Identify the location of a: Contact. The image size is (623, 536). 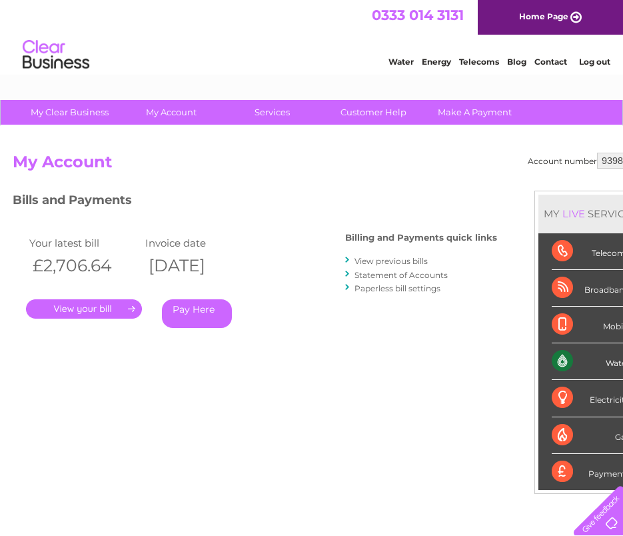
(551, 61).